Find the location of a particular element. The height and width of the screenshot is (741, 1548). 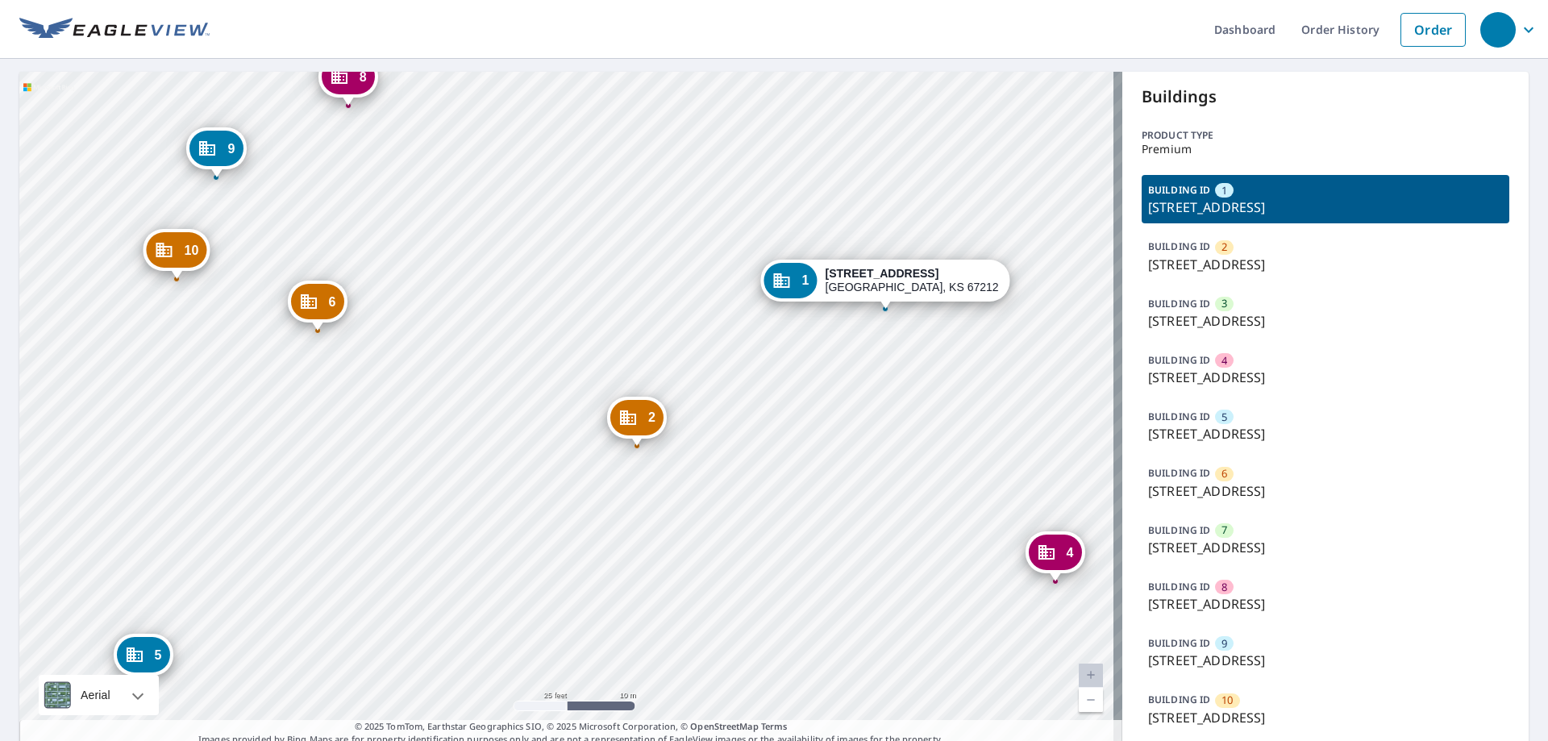

a: Order is located at coordinates (1433, 30).